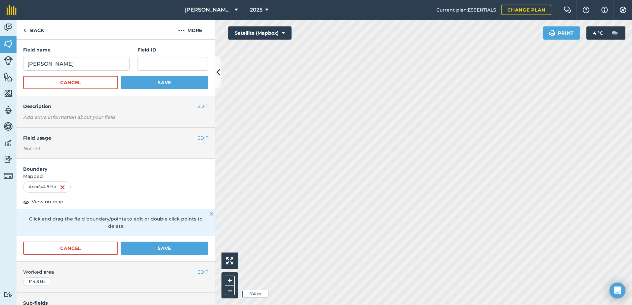  I want to click on span: 4 ° C, so click(598, 33).